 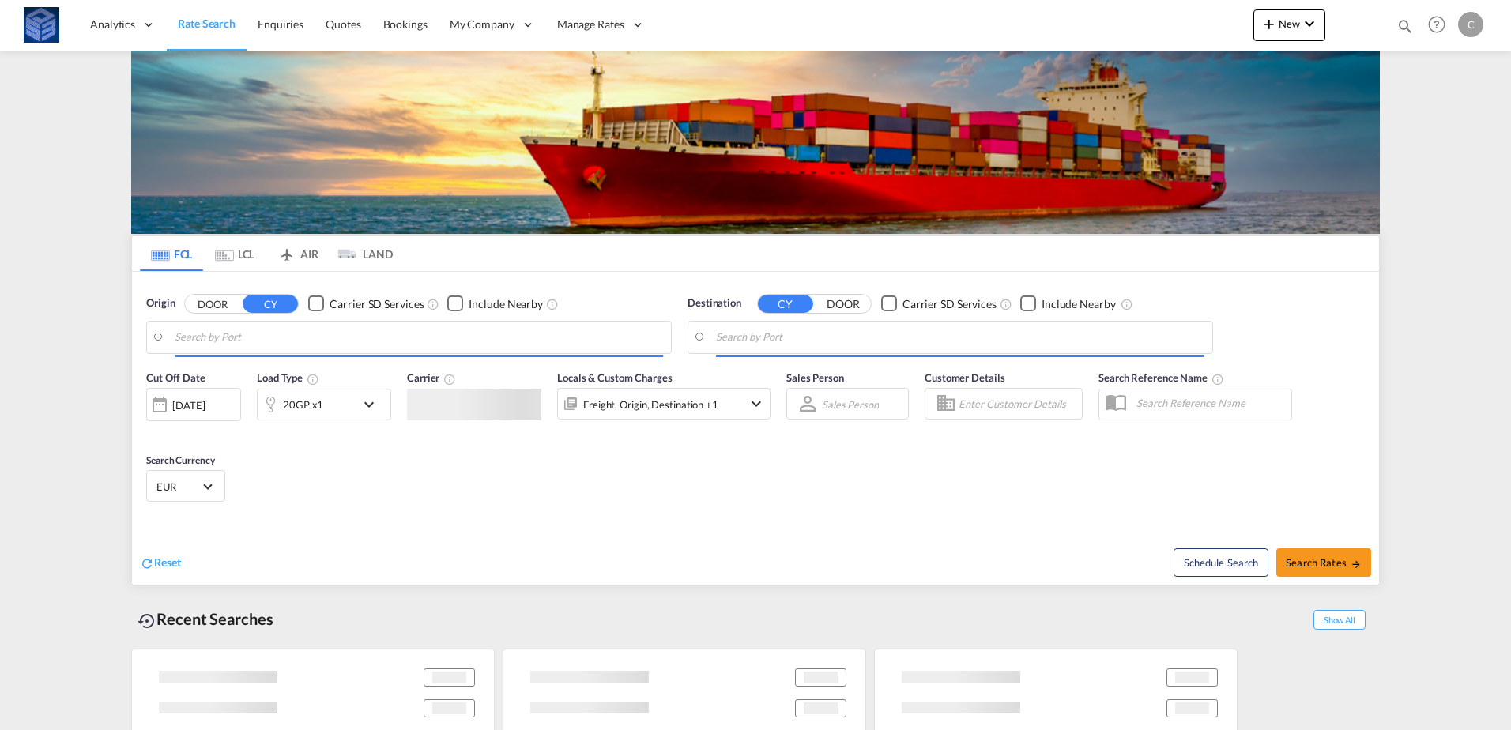 I want to click on md-select: Select Currency: € EUREuro, so click(x=186, y=486).